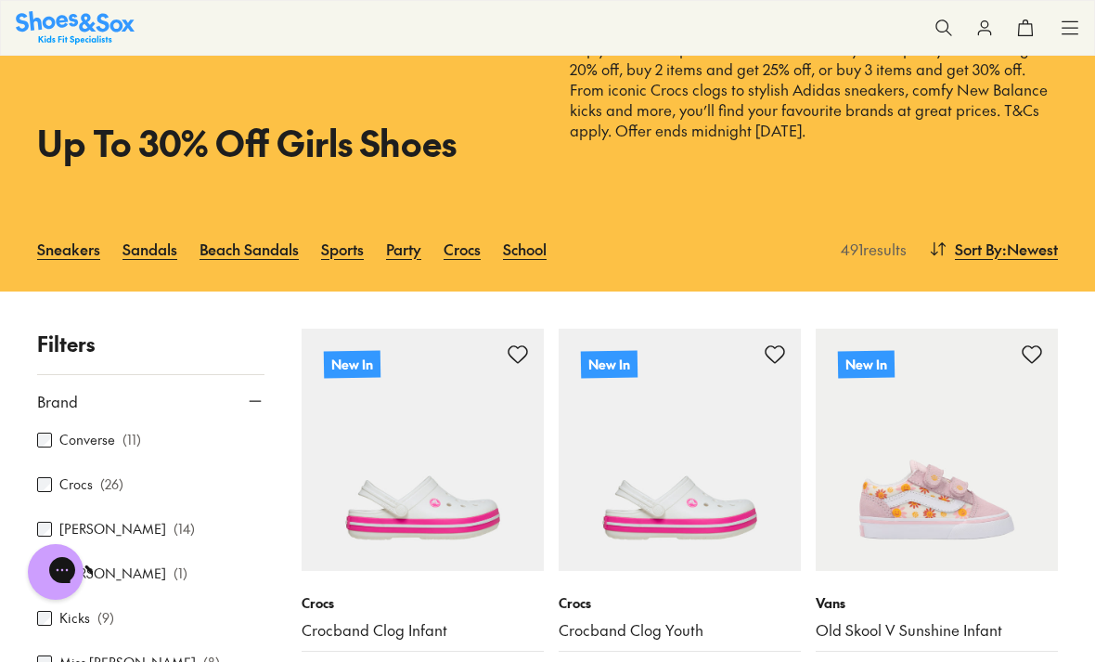  What do you see at coordinates (462, 249) in the screenshot?
I see `a: Crocs` at bounding box center [462, 249].